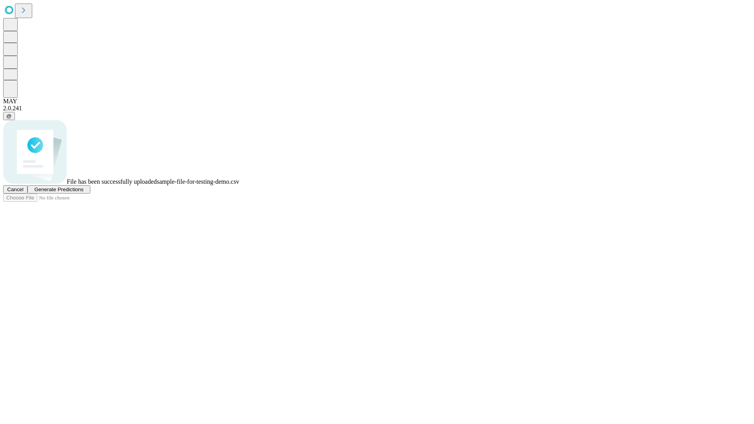  What do you see at coordinates (198, 181) in the screenshot?
I see `span: sample-file-for-testing-demo.csv` at bounding box center [198, 181].